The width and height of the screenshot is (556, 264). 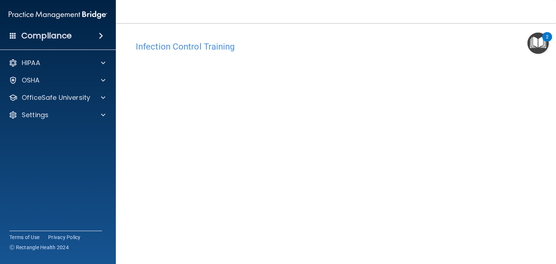 I want to click on img: PMB logo, so click(x=58, y=15).